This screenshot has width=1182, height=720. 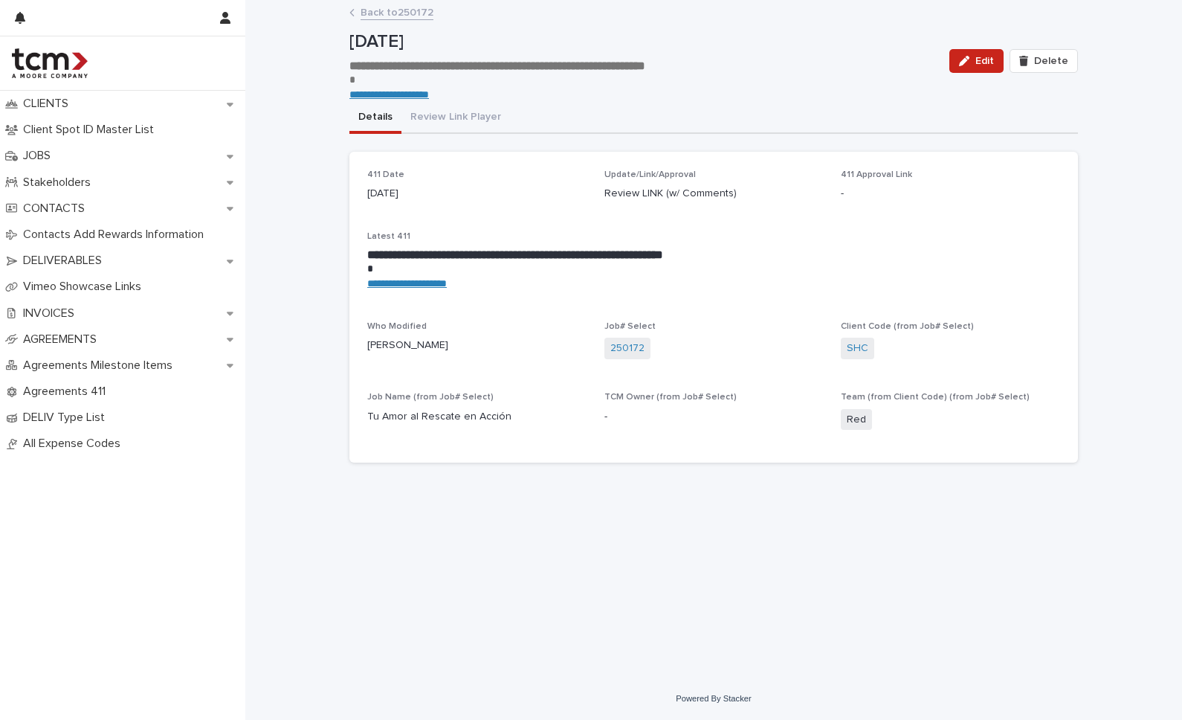 I want to click on p: AGREEMENTS, so click(x=62, y=339).